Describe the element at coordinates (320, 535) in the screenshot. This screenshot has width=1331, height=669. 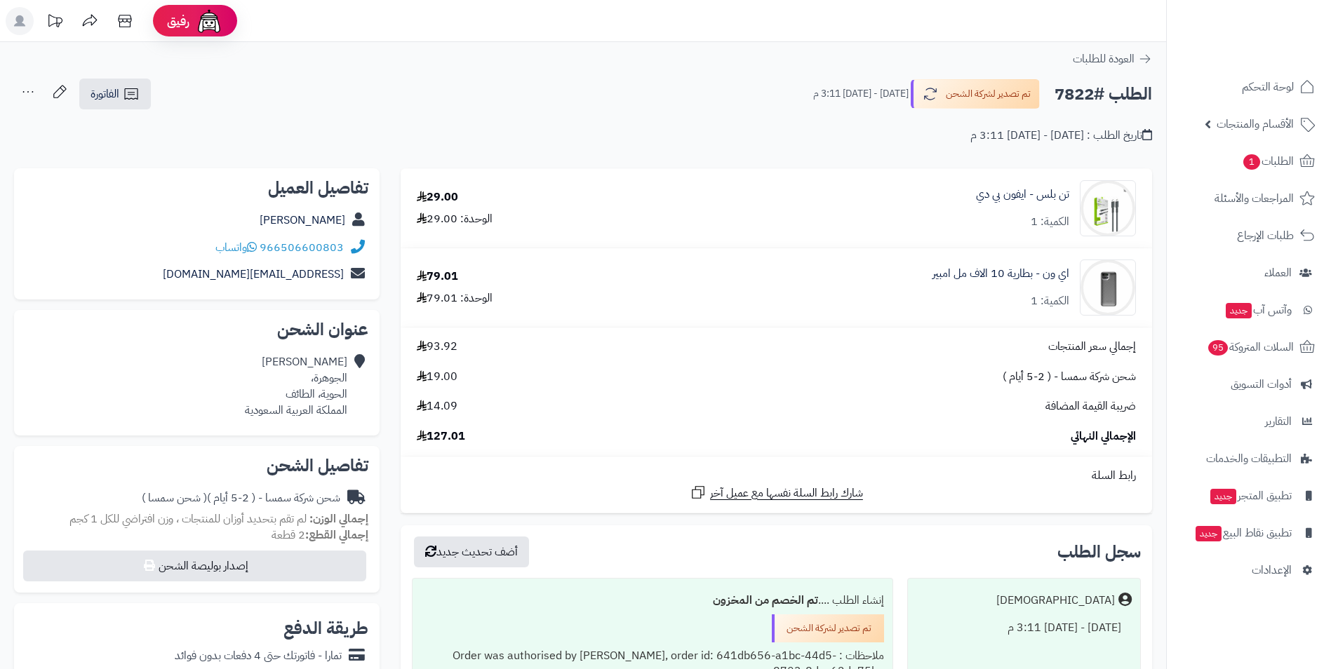
I see `small: 2 قطعة` at that location.